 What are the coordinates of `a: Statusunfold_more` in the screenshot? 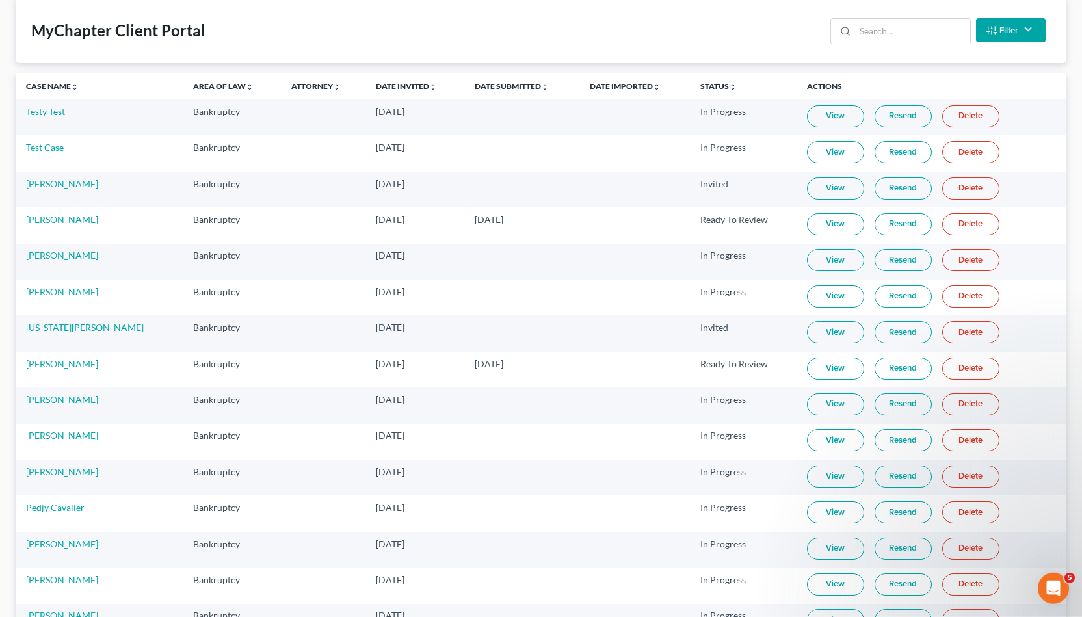 It's located at (718, 86).